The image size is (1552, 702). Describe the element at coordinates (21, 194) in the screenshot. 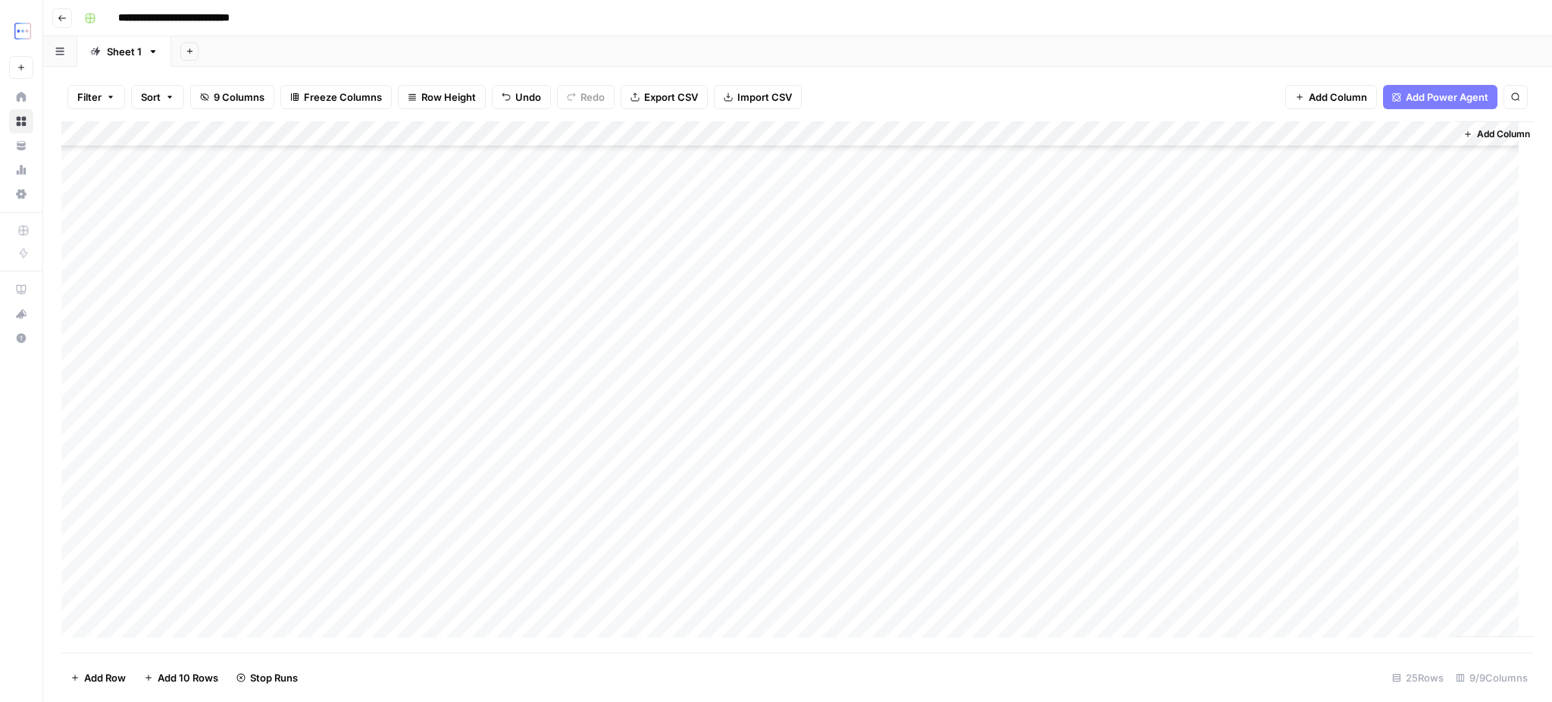

I see `a: Settings` at that location.